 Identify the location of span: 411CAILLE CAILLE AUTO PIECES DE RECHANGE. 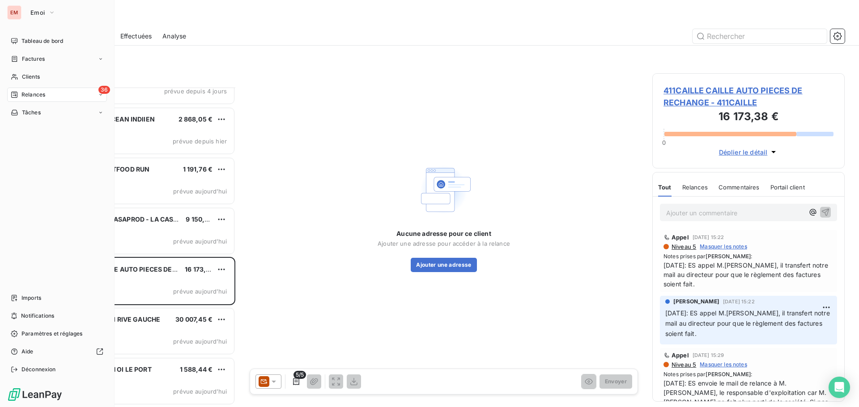
(136, 269).